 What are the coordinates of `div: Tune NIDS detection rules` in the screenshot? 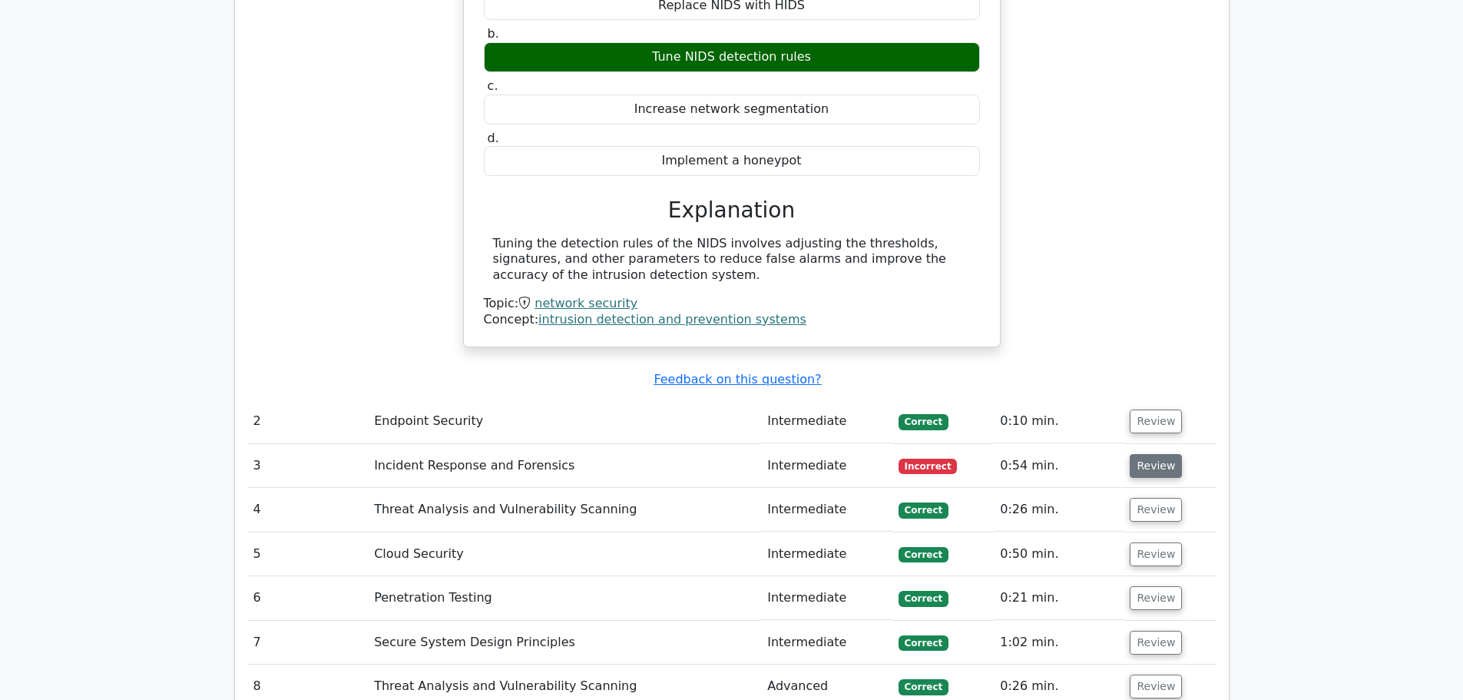 It's located at (732, 57).